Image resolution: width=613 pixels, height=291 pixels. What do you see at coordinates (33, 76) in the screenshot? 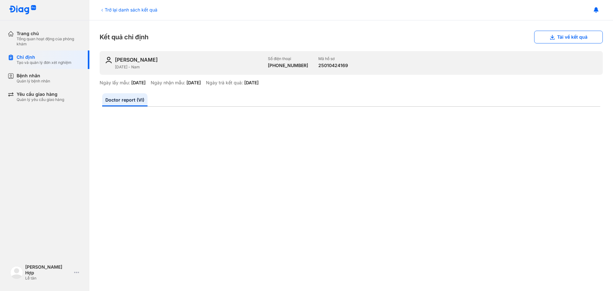
I see `div: Bệnh nhân` at bounding box center [33, 76].